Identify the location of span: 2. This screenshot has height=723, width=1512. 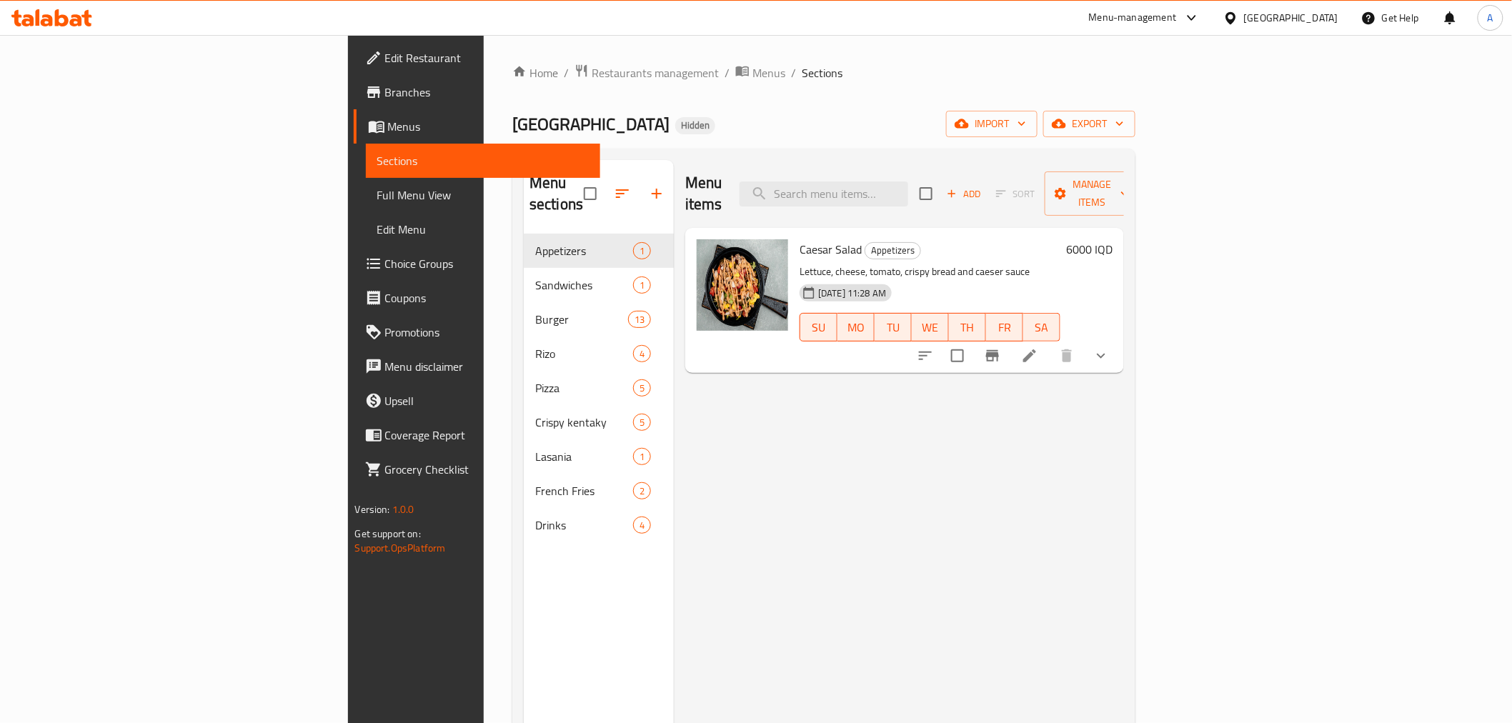
(642, 491).